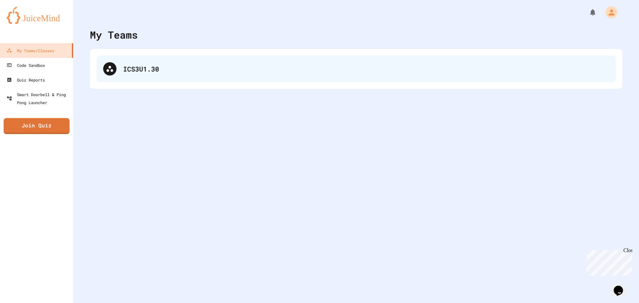 The width and height of the screenshot is (639, 303). I want to click on div: My Account, so click(609, 12).